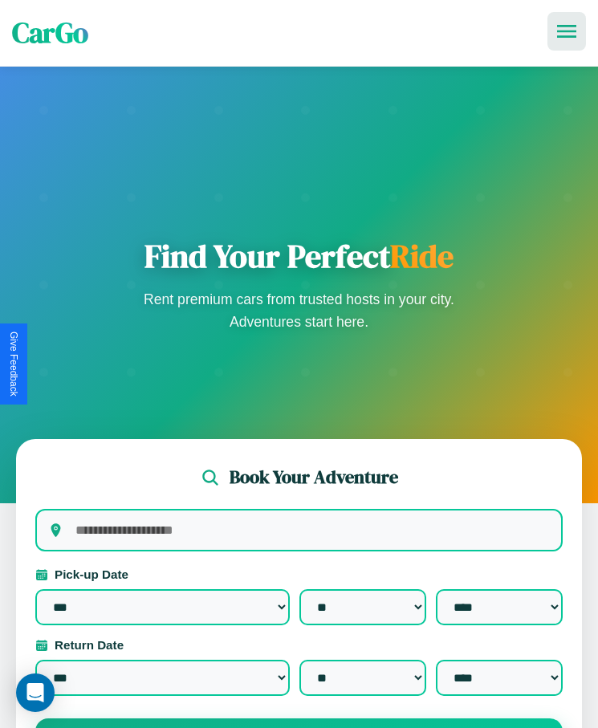 Image resolution: width=598 pixels, height=728 pixels. What do you see at coordinates (299, 645) in the screenshot?
I see `label: Return Date` at bounding box center [299, 645].